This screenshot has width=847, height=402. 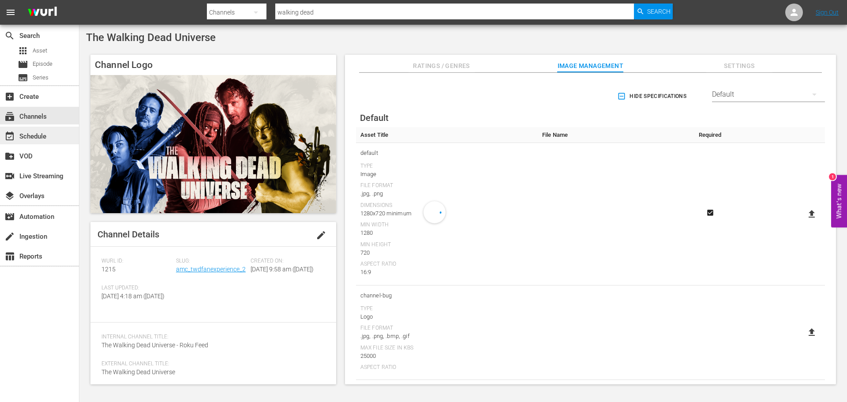 What do you see at coordinates (10, 196) in the screenshot?
I see `span: Overlays` at bounding box center [10, 196].